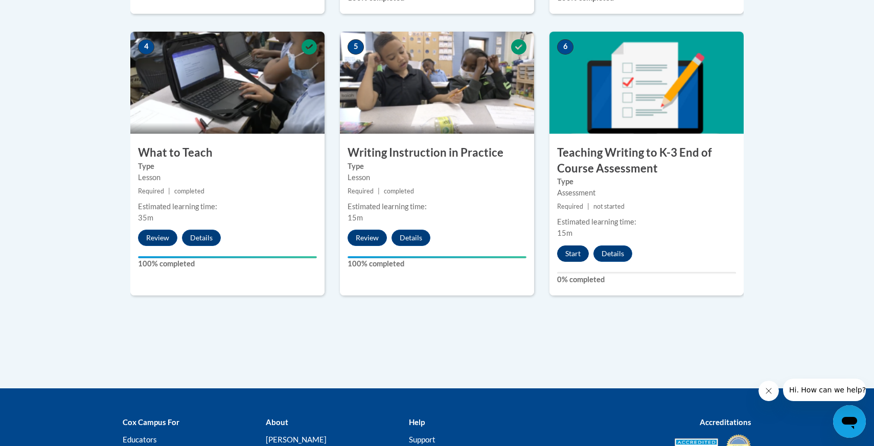 The height and width of the screenshot is (446, 874). I want to click on a: Support, so click(422, 440).